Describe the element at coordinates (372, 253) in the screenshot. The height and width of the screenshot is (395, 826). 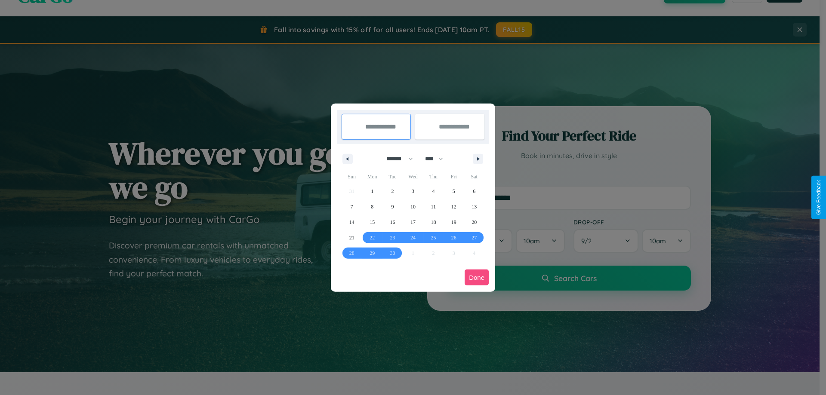
I see `button: 29` at that location.